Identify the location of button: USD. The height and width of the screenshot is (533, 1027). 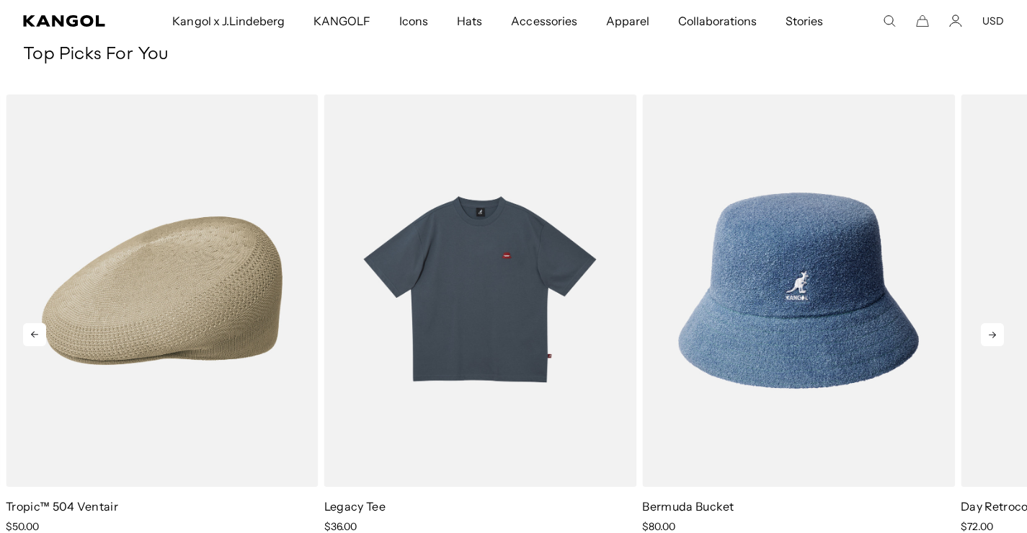
(993, 21).